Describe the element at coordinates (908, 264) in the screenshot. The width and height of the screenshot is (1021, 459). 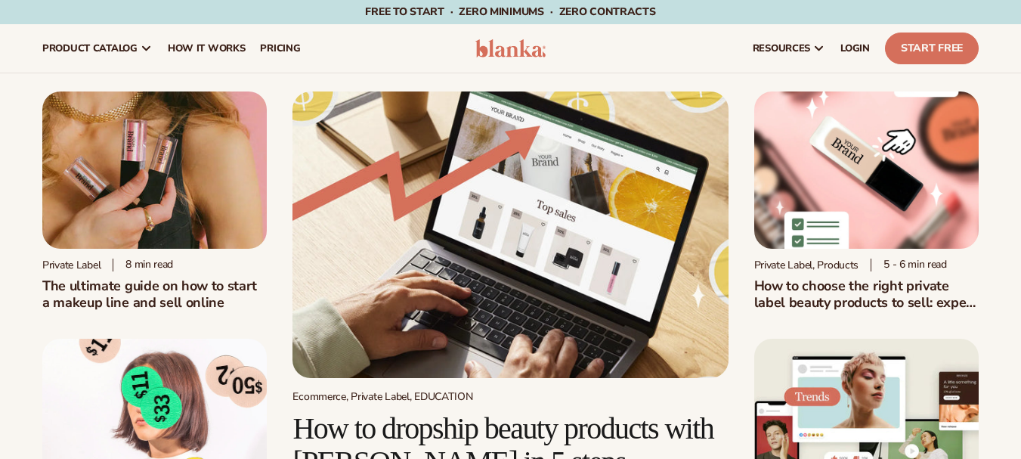
I see `div: 5 - 6 min read` at that location.